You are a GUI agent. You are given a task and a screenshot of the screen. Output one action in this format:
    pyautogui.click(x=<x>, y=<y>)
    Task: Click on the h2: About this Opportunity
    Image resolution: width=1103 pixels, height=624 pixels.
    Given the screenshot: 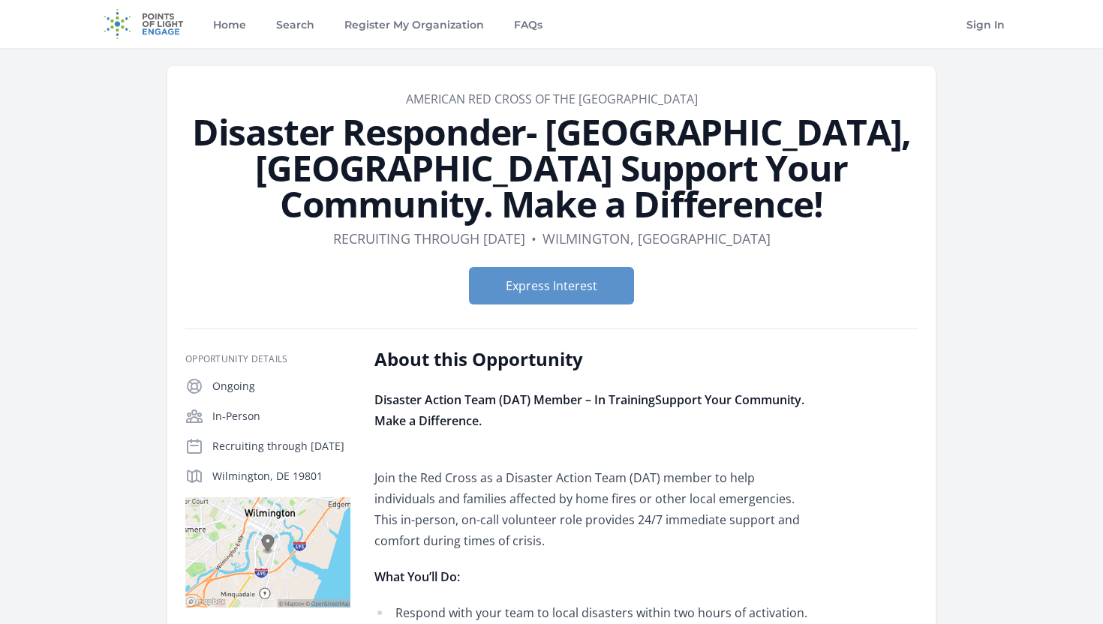 What is the action you would take?
    pyautogui.click(x=594, y=360)
    